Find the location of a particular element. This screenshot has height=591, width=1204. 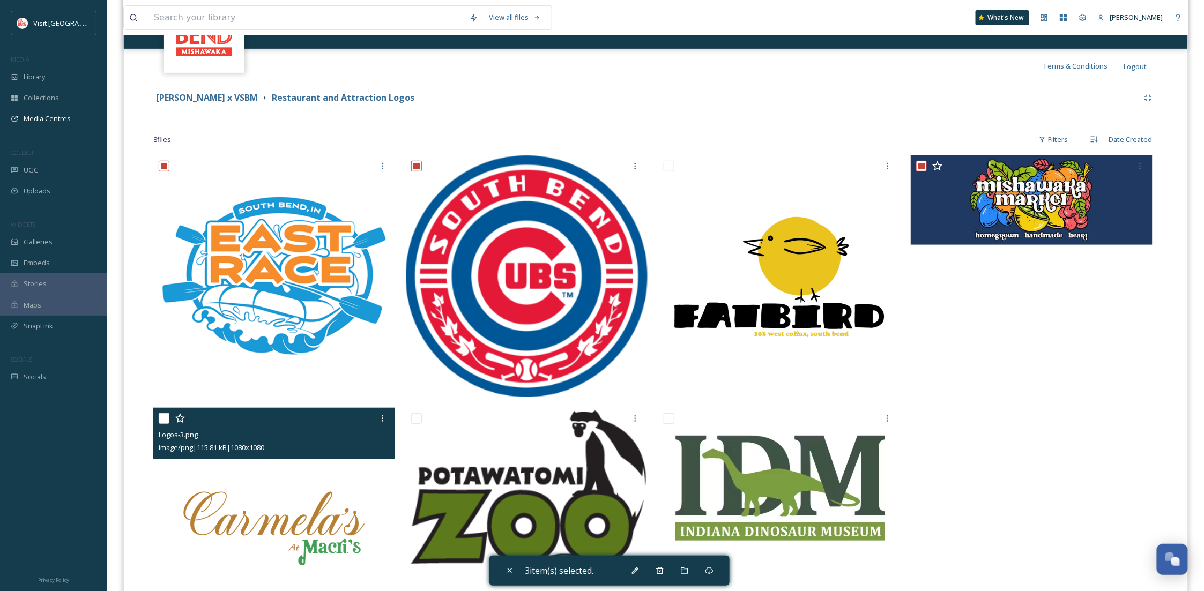

strong: Restaurant and Attraction Logos is located at coordinates (343, 98).